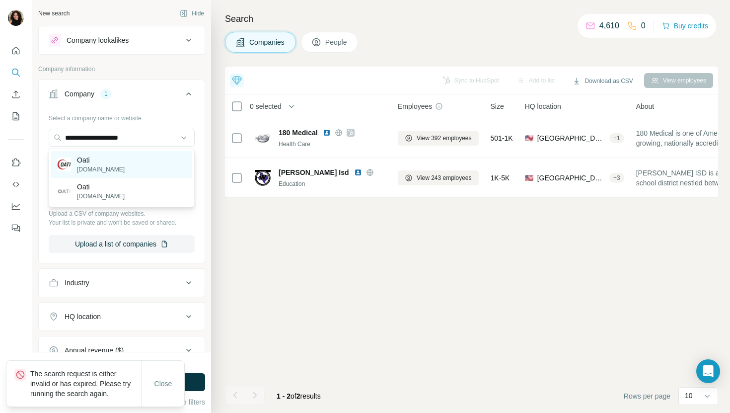  What do you see at coordinates (689, 395) in the screenshot?
I see `p: 10` at bounding box center [689, 395].